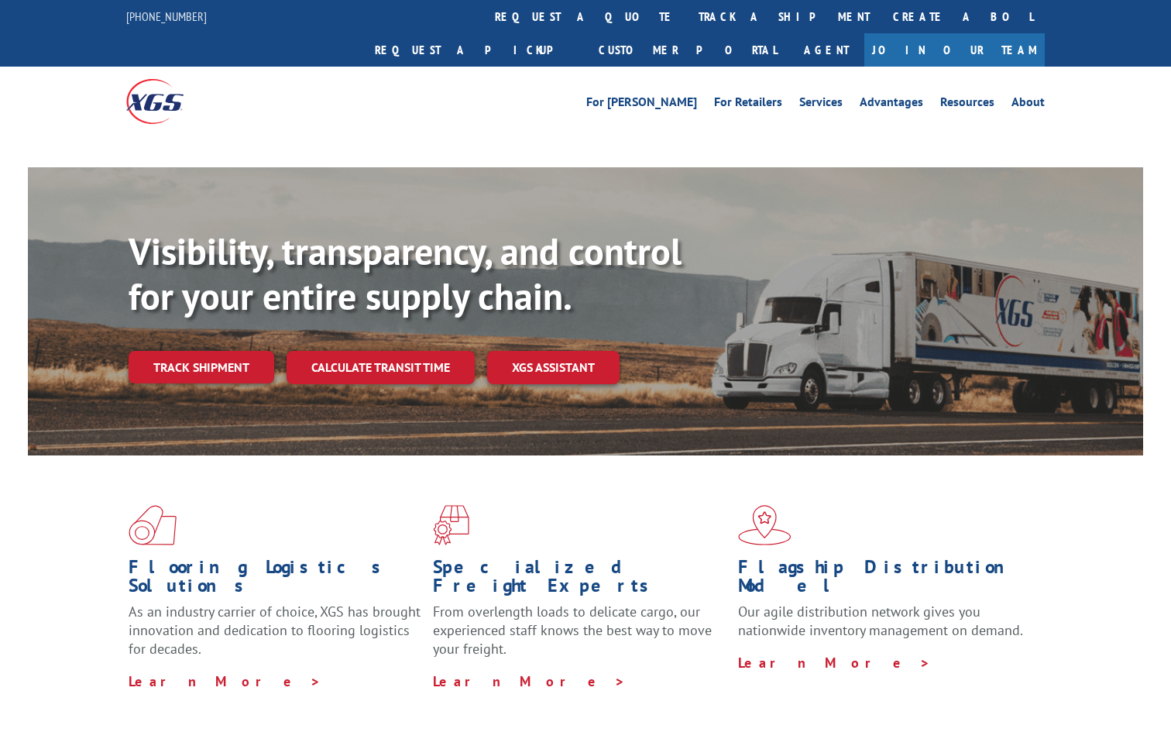 The width and height of the screenshot is (1171, 732). What do you see at coordinates (579, 580) in the screenshot?
I see `h1: Specialized Freight Experts` at bounding box center [579, 580].